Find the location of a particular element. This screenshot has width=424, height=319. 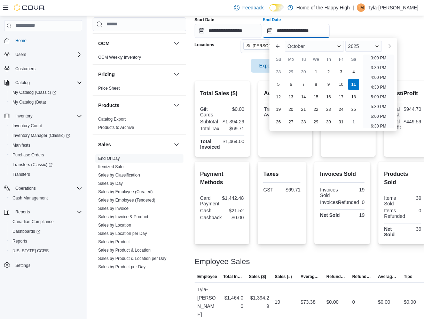

div: Total Tax is located at coordinates (211, 129).